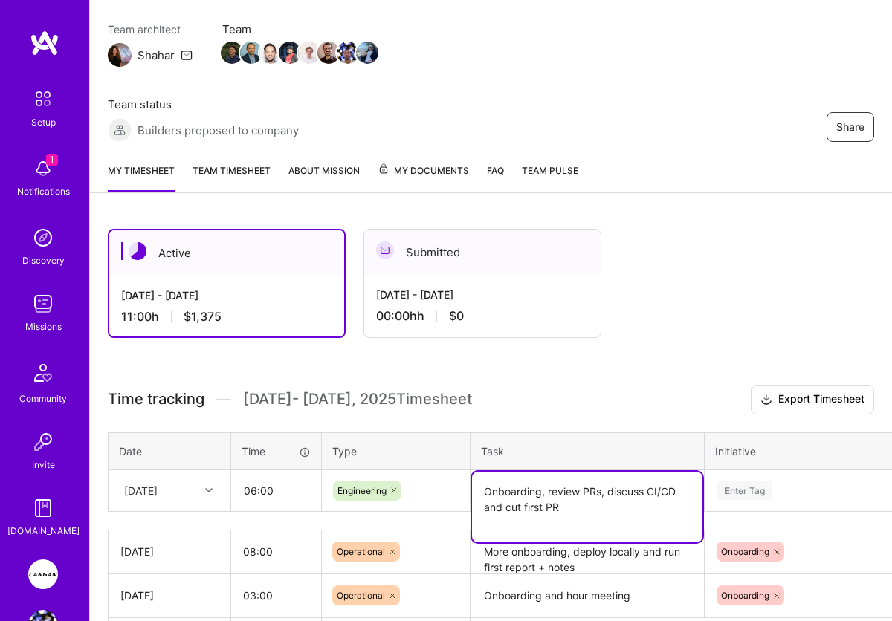 Image resolution: width=892 pixels, height=621 pixels. Describe the element at coordinates (43, 122) in the screenshot. I see `div: Setup` at that location.